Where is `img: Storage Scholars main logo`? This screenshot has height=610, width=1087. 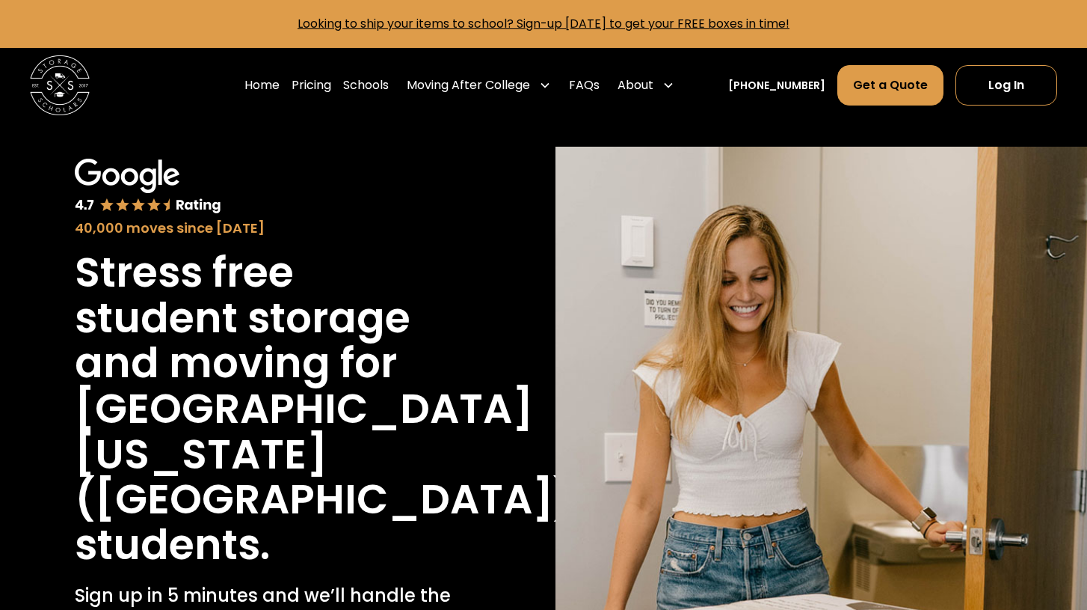 img: Storage Scholars main logo is located at coordinates (60, 85).